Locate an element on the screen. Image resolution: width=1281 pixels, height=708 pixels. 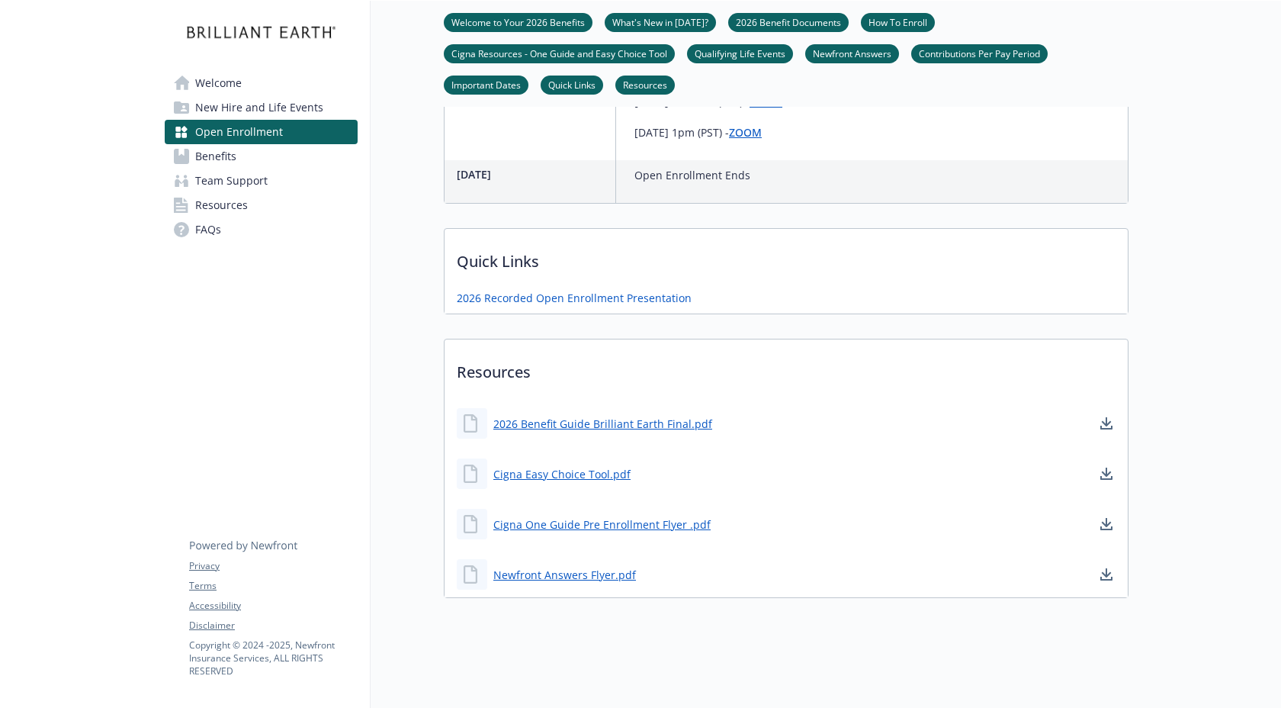
a: Important Dates is located at coordinates (486, 84).